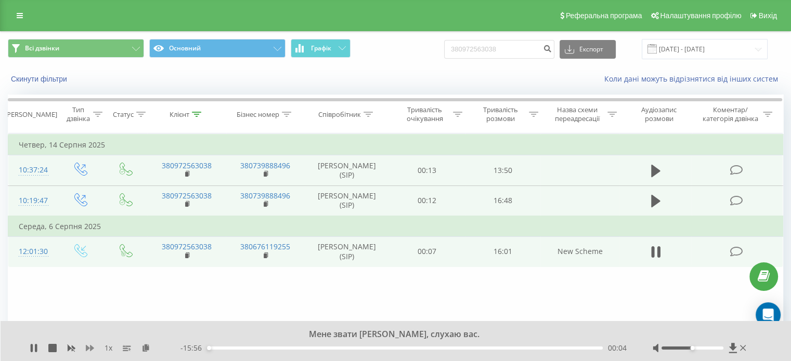 This screenshot has width=791, height=361. I want to click on div: 12:01:30, so click(32, 252).